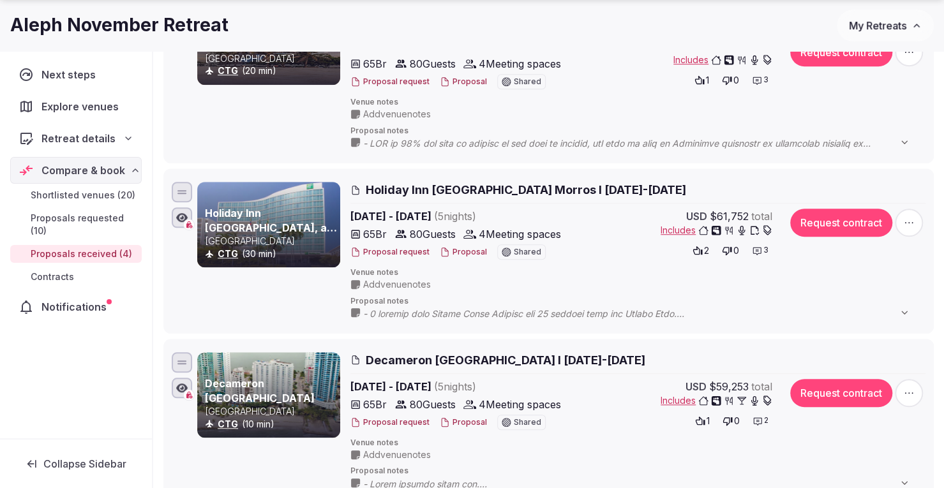 This screenshot has width=944, height=488. Describe the element at coordinates (76, 195) in the screenshot. I see `a: Shortlisted venues (20)` at that location.